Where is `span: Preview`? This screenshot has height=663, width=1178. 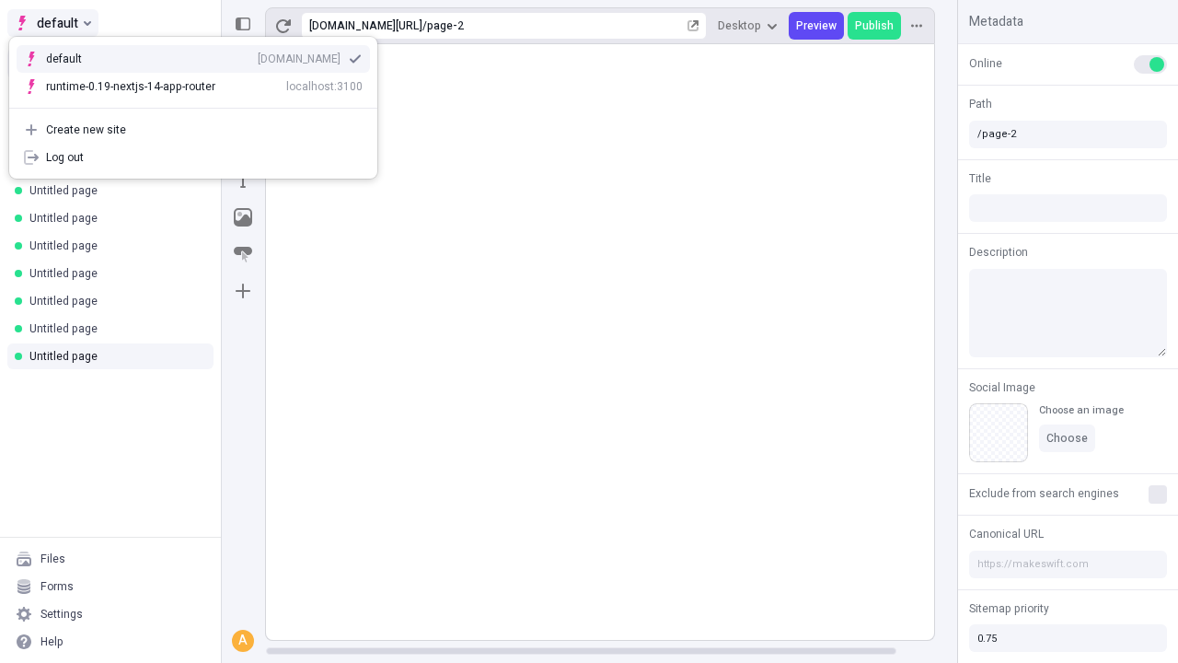 span: Preview is located at coordinates (816, 26).